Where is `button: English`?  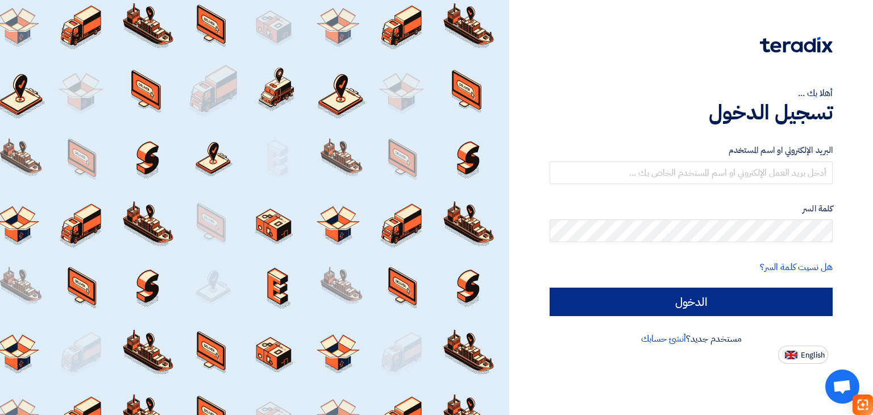
button: English is located at coordinates (803, 355).